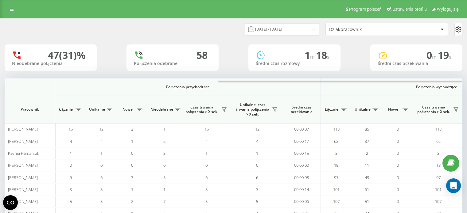 This screenshot has height=213, width=467. Describe the element at coordinates (313, 57) in the screenshot. I see `span: m` at that location.